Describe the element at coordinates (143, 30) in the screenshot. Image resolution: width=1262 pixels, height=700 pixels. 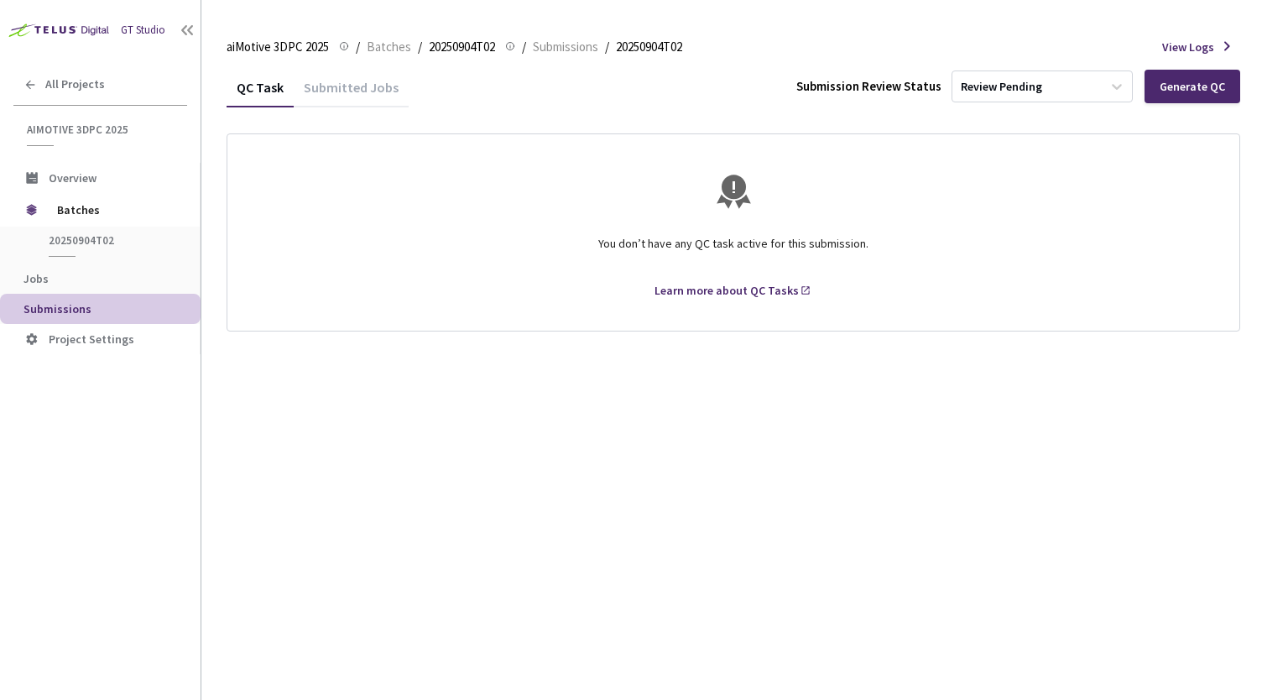
I see `div: GT Studio` at that location.